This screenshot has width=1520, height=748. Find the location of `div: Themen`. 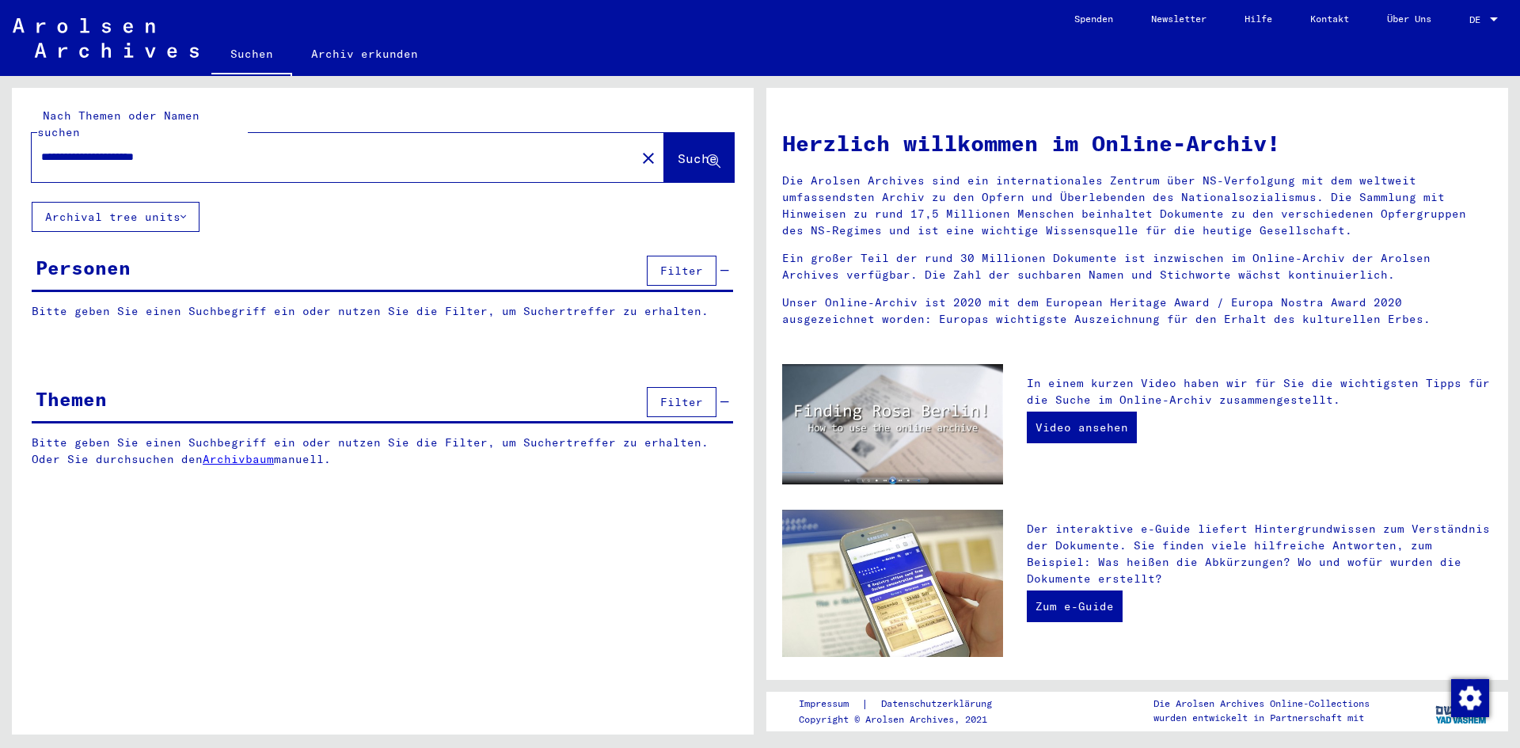

div: Themen is located at coordinates (71, 399).